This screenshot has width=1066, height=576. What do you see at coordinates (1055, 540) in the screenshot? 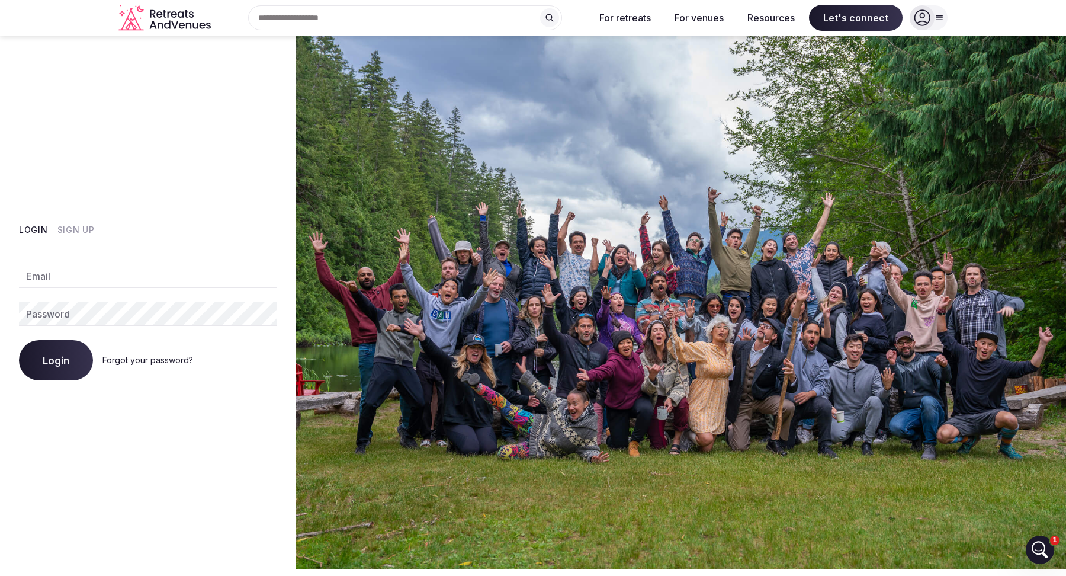
I see `span: 1` at bounding box center [1055, 540].